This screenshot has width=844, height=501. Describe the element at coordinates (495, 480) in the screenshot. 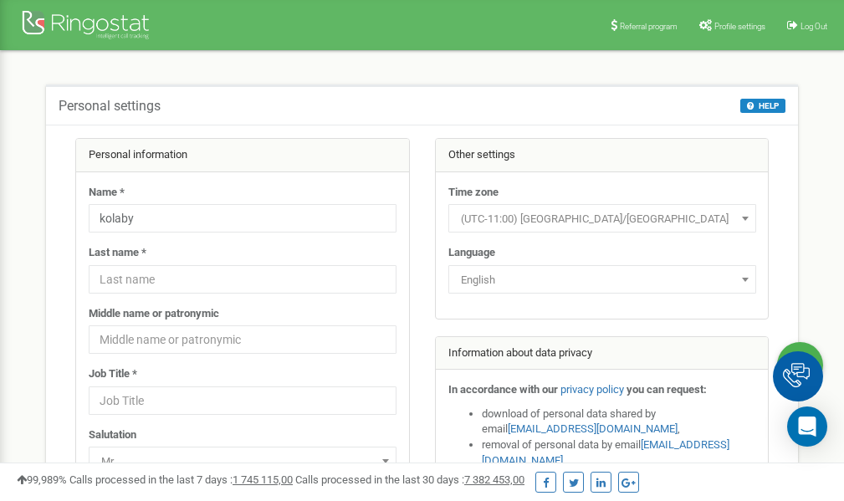

I see `u: 7 382 453,00` at that location.